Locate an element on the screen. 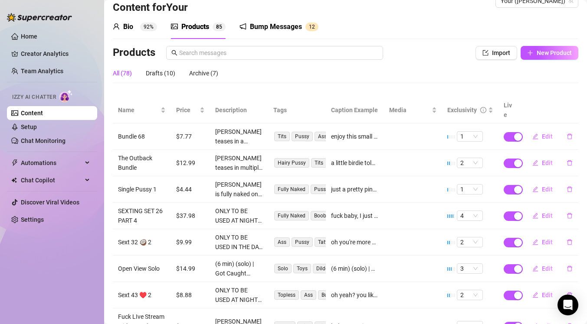 The width and height of the screenshot is (587, 324). button: Import is located at coordinates (496, 53).